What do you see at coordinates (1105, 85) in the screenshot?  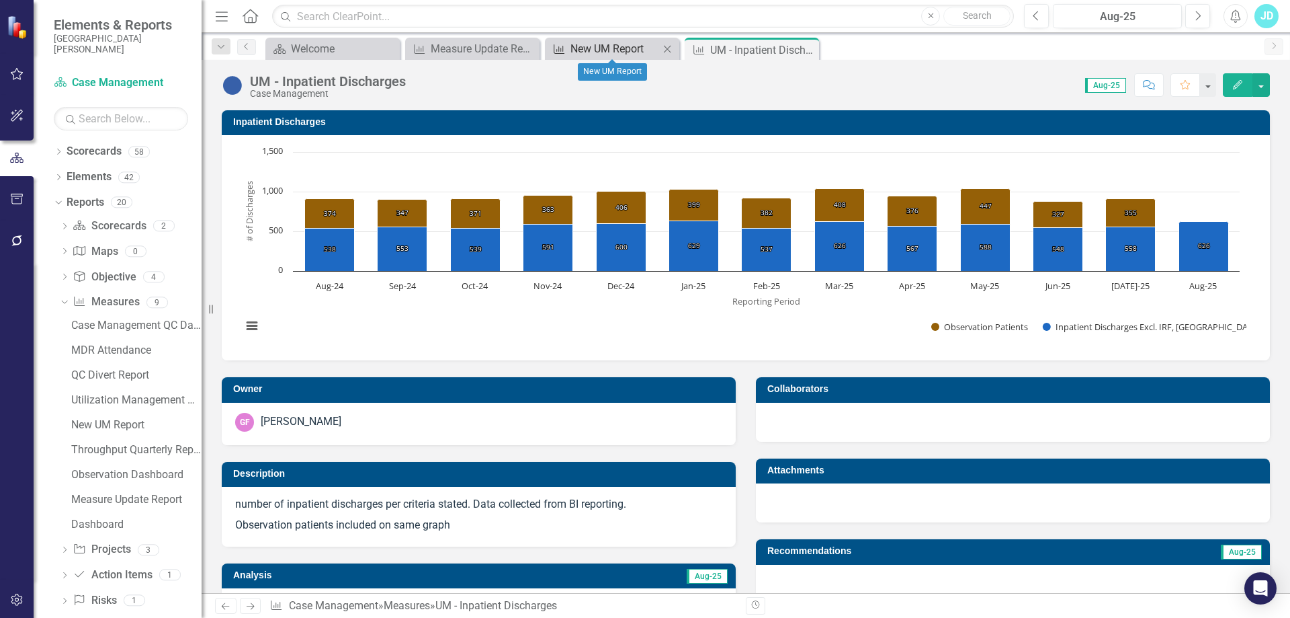 I see `span: Aug-25` at bounding box center [1105, 85].